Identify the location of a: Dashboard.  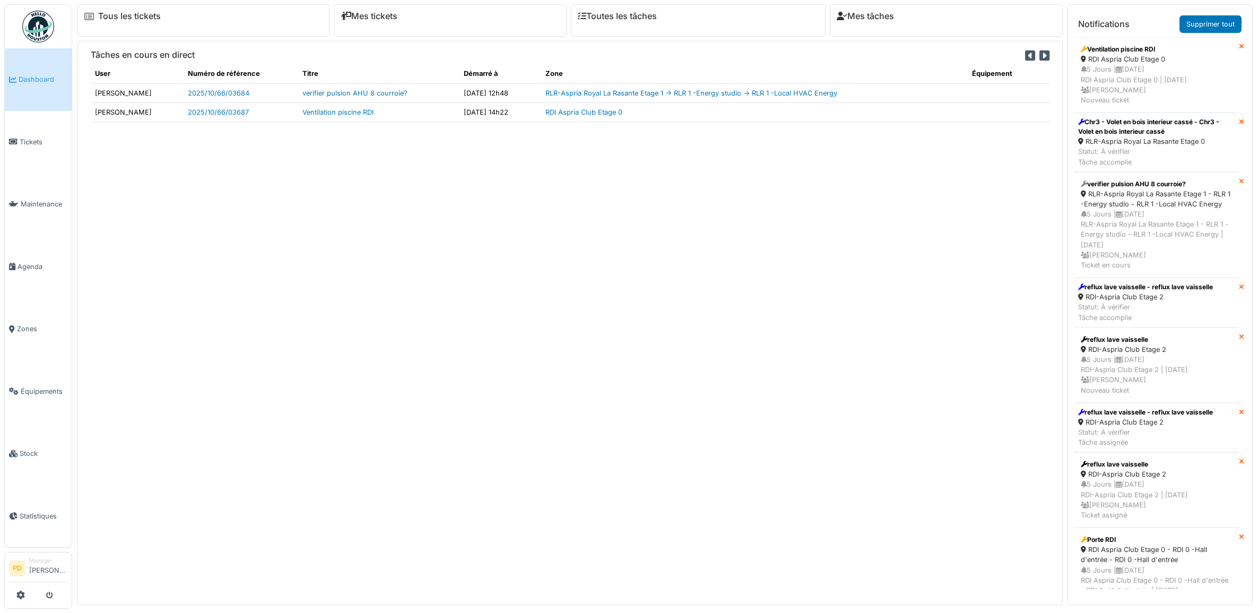
(38, 80).